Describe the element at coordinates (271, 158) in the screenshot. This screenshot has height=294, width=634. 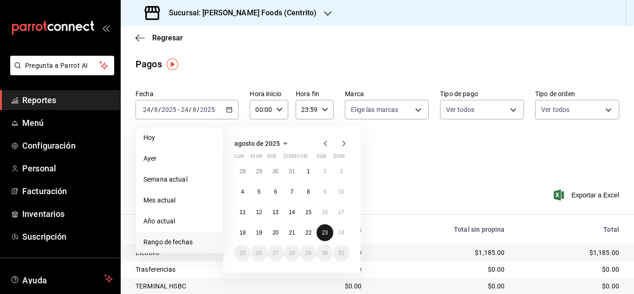
I see `abbr: miércoles` at that location.